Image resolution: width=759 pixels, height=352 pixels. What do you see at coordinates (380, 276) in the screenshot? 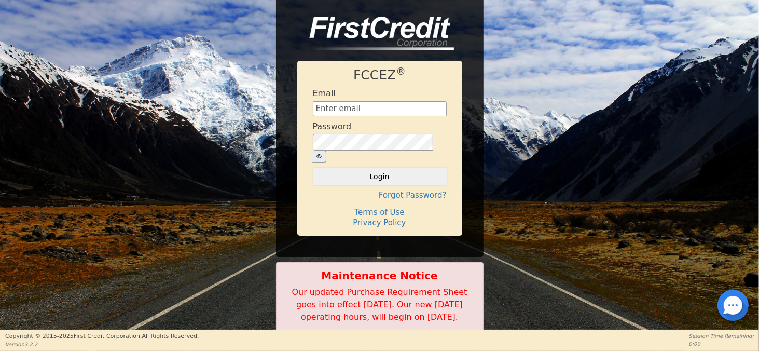
I see `b: Maintenance Notice` at bounding box center [380, 276].